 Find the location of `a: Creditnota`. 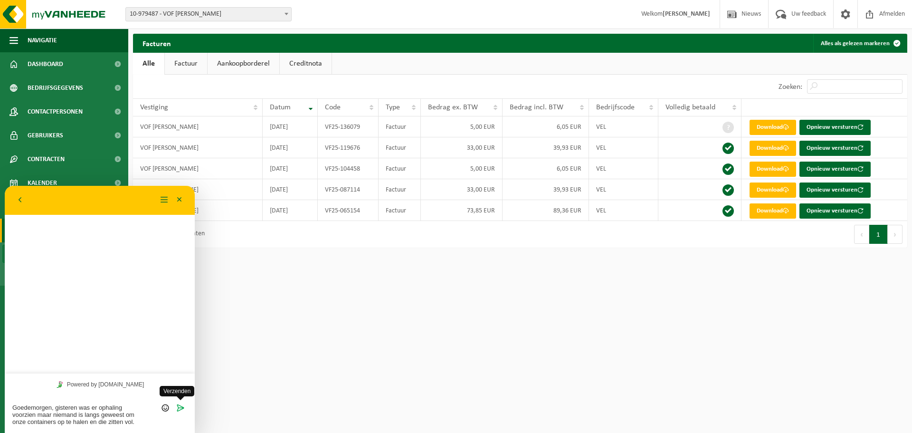

a: Creditnota is located at coordinates (305, 64).